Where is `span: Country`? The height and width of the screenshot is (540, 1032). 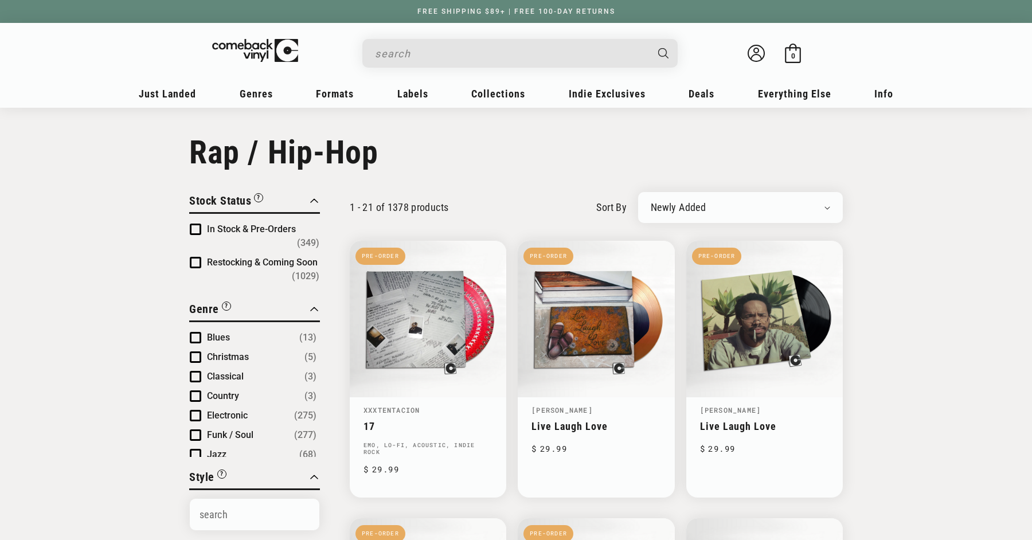
span: Country is located at coordinates (223, 396).